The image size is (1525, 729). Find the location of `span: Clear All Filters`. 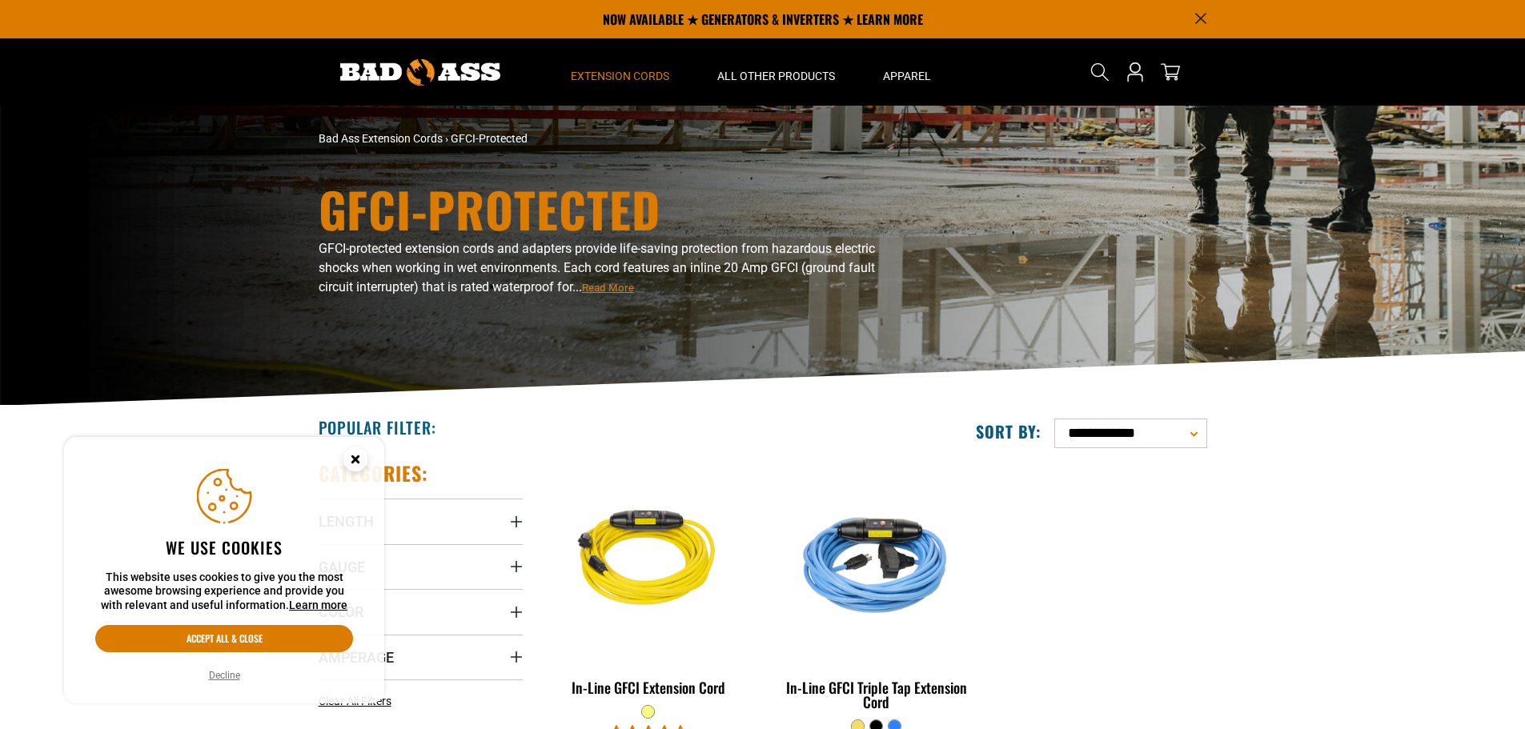

span: Clear All Filters is located at coordinates (355, 701).